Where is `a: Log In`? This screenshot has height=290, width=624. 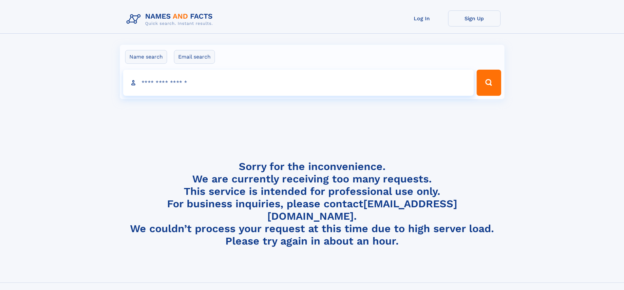
a: Log In is located at coordinates (422, 18).